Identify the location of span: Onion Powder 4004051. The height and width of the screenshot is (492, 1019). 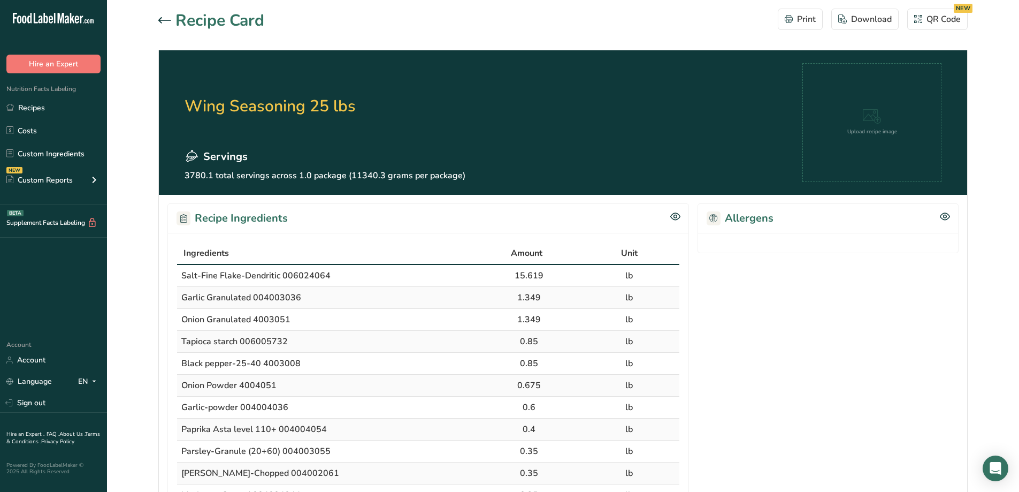
(229, 385).